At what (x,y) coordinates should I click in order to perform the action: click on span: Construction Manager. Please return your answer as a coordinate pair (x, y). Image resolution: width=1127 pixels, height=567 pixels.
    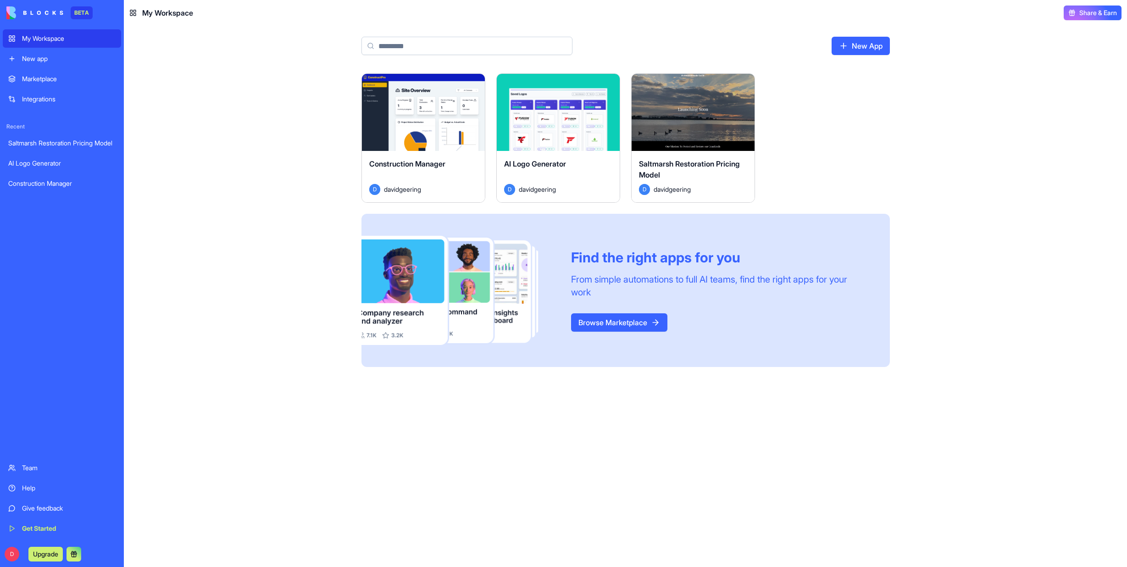
    Looking at the image, I should click on (407, 164).